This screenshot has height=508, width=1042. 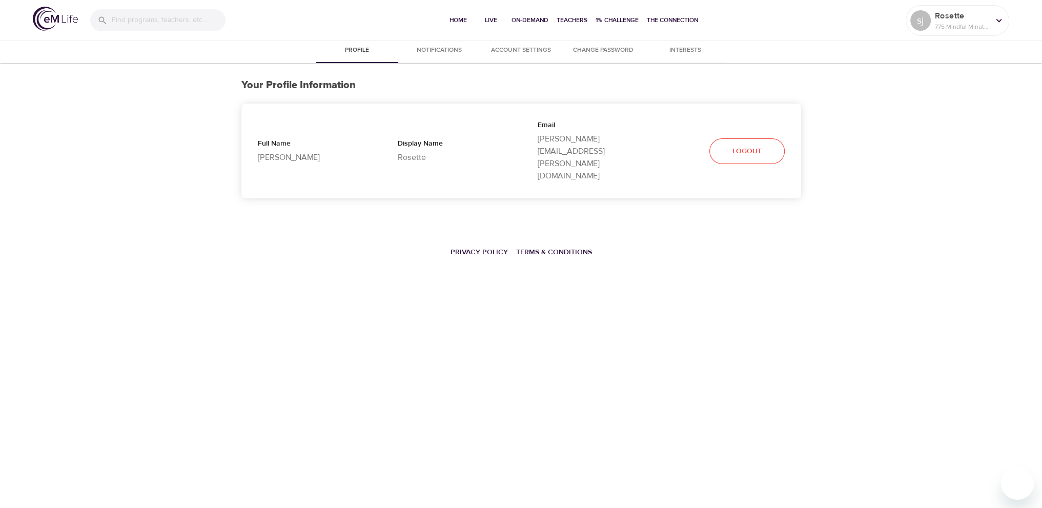 I want to click on span: Logout, so click(x=747, y=151).